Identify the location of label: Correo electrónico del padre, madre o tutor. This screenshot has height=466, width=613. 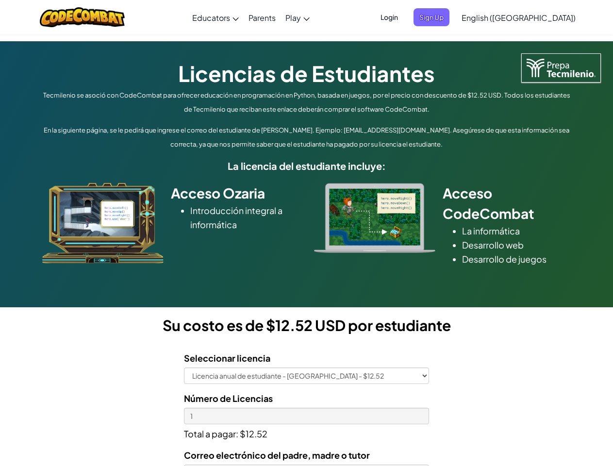
(276, 454).